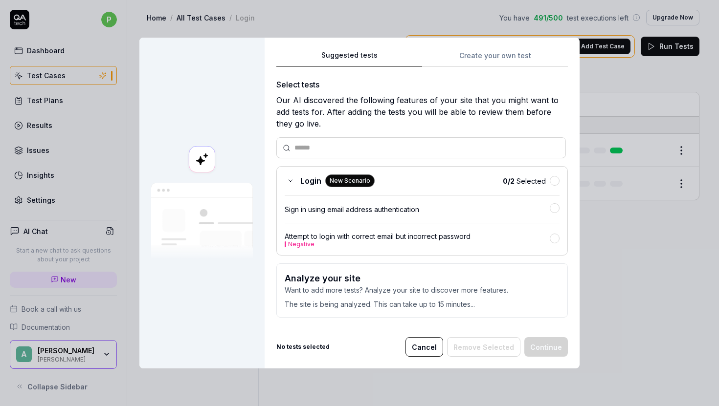 This screenshot has height=406, width=719. I want to click on div: New Scenario, so click(350, 181).